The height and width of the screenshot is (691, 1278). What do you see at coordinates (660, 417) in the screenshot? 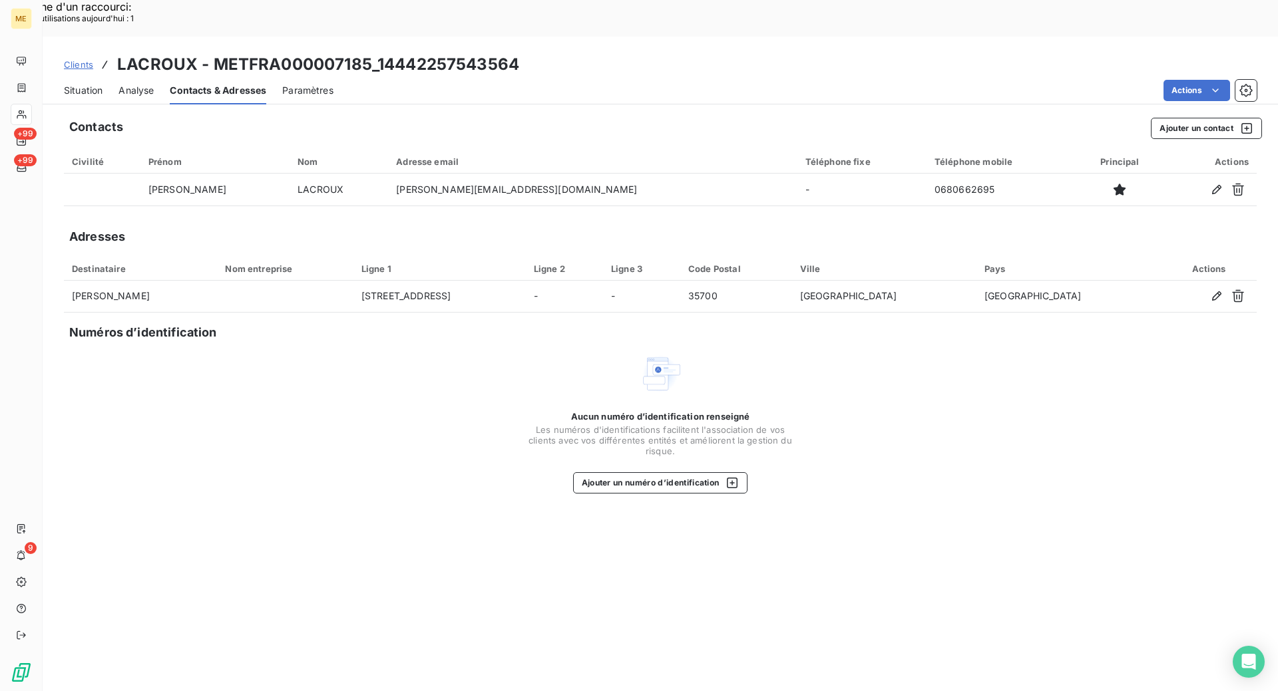
I see `span: Aucun numéro d’identification renseigné` at bounding box center [660, 417].